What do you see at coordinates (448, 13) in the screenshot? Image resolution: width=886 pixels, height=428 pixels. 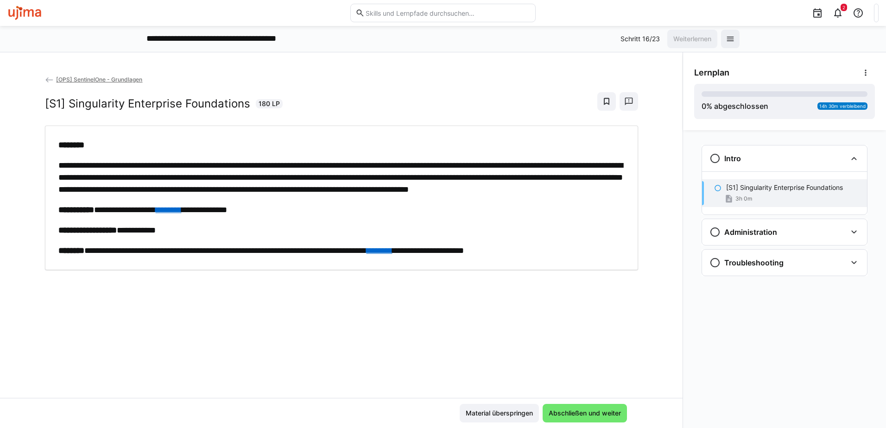 I see `input: Skills und Lernpfade durchsuchen…` at bounding box center [448, 13].